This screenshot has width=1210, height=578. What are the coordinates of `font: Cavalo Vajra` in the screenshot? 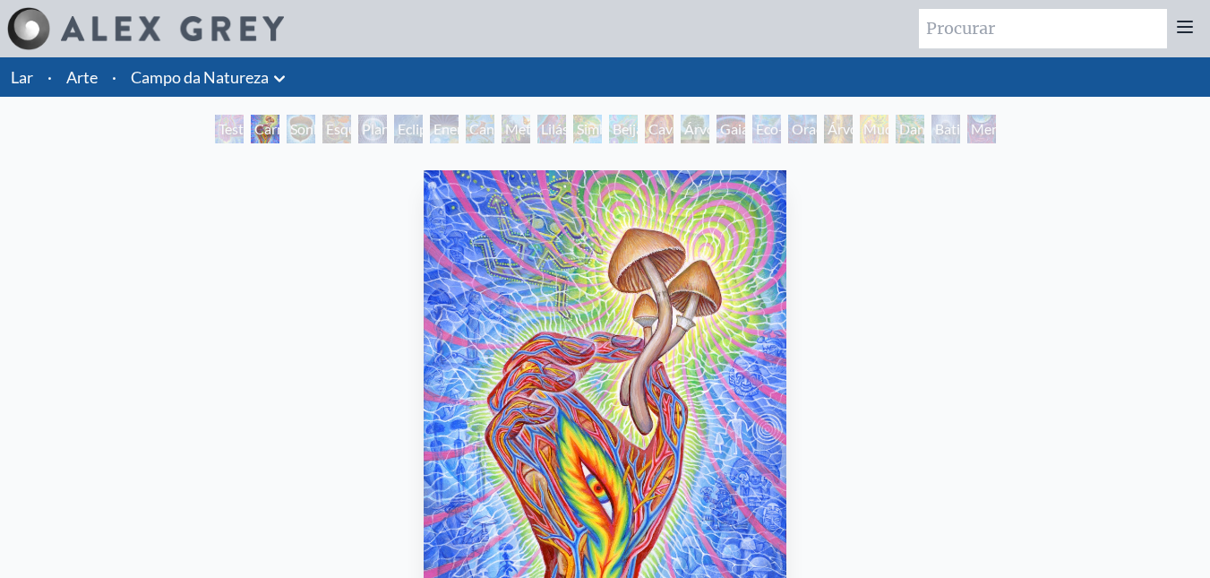 It's located at (670, 139).